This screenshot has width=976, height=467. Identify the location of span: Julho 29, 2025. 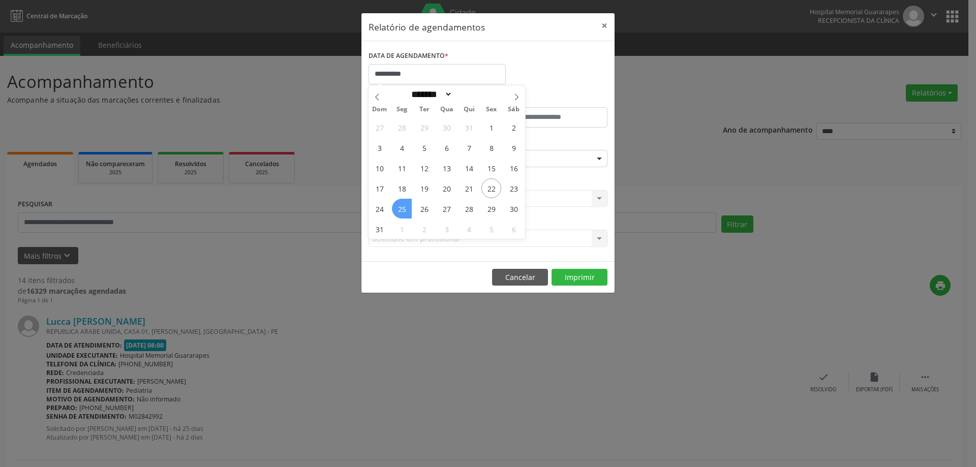
(424, 127).